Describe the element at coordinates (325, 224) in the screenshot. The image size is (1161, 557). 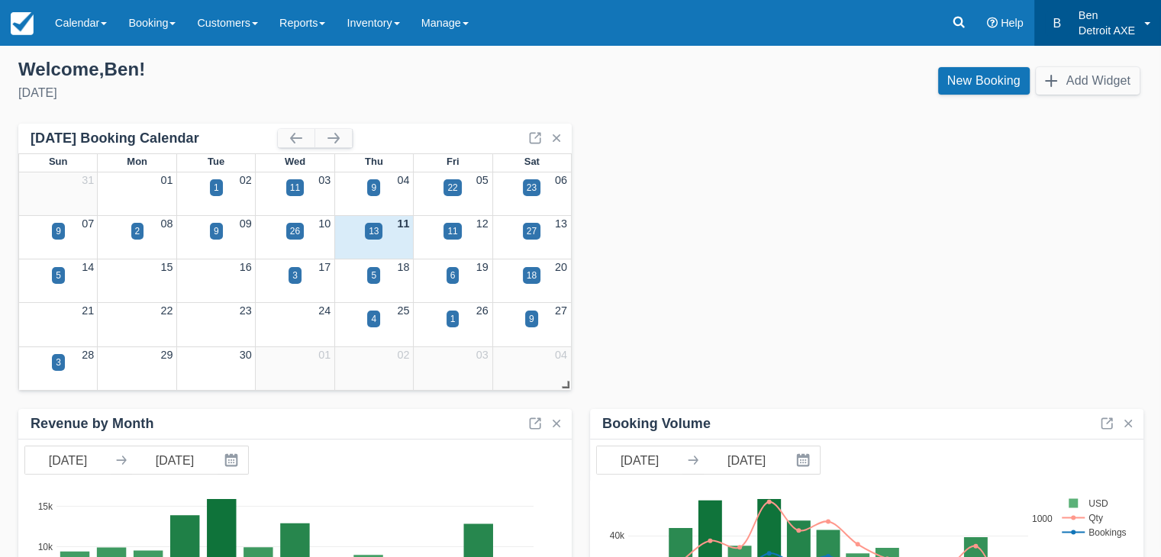
I see `a: 10` at that location.